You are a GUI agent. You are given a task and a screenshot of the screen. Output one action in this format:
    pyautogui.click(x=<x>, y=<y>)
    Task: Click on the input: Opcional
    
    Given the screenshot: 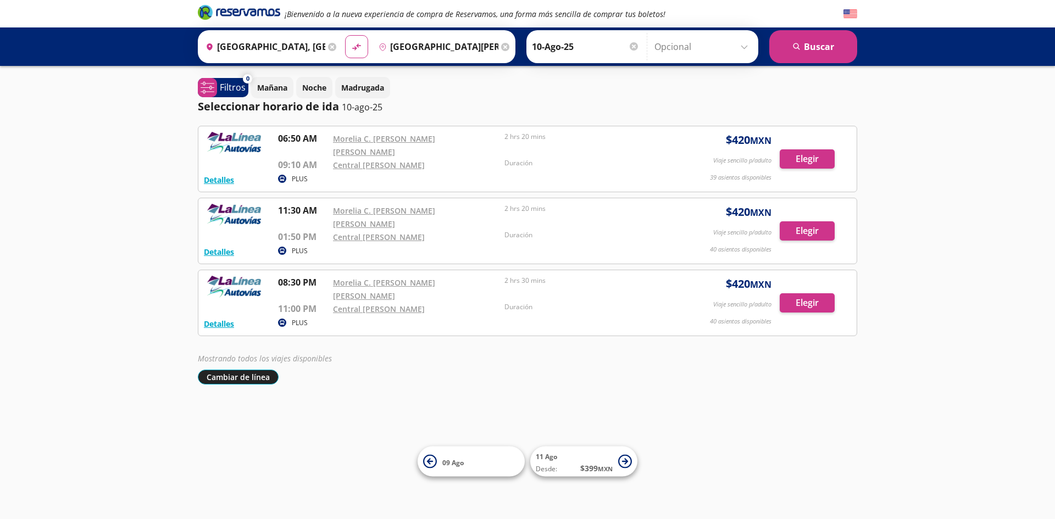 What is the action you would take?
    pyautogui.click(x=704, y=47)
    